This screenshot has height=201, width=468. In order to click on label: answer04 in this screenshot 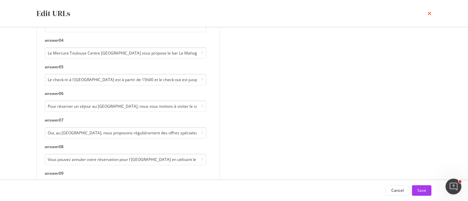, I will do `click(125, 40)`.